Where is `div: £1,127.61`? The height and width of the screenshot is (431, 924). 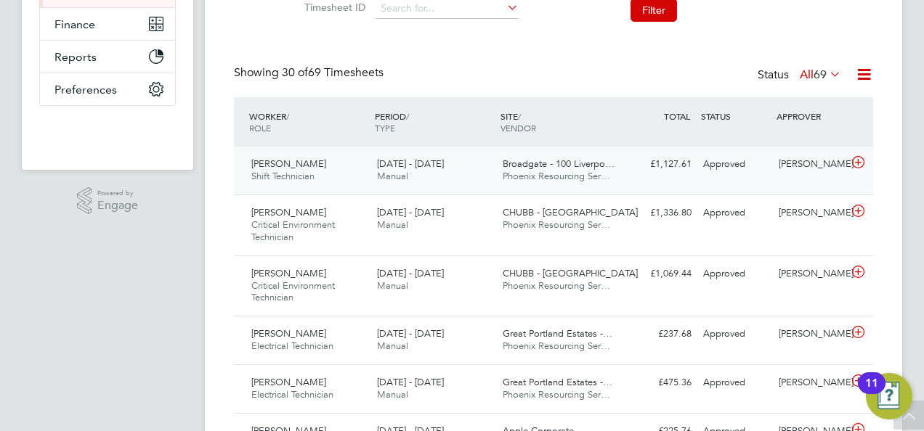
div: £1,127.61 is located at coordinates (659, 164).